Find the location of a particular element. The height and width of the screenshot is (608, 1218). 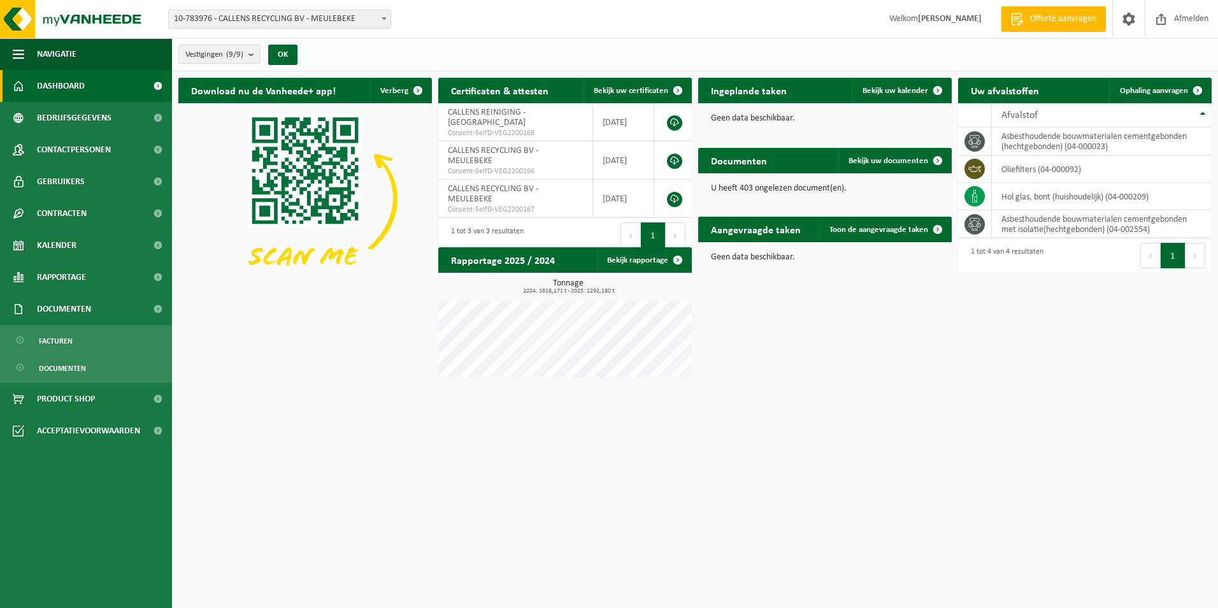

span: Bekijk uw certificaten is located at coordinates (631, 90).